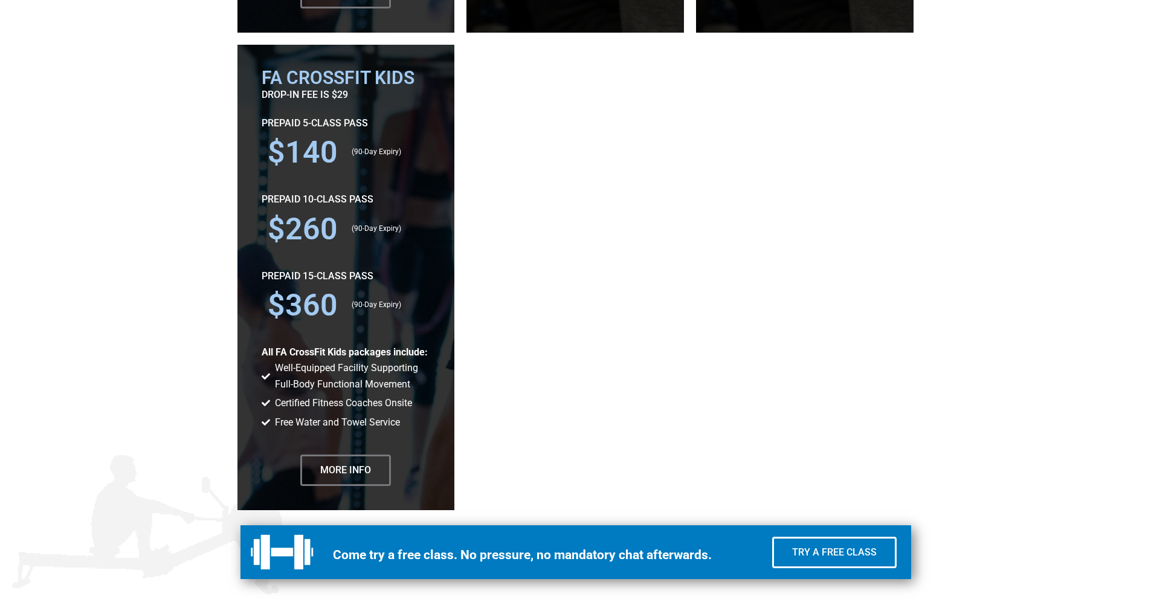 The height and width of the screenshot is (599, 1151). I want to click on span: More Info, so click(346, 470).